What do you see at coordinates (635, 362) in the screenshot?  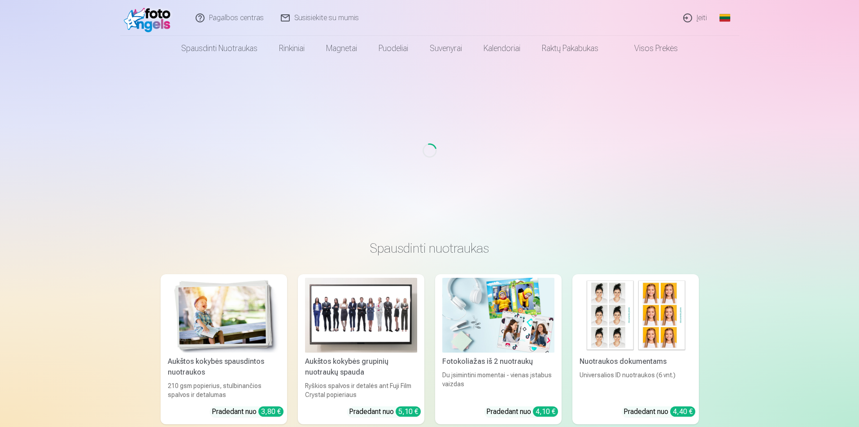 I see `div: Nuotraukos dokumentams` at bounding box center [635, 362].